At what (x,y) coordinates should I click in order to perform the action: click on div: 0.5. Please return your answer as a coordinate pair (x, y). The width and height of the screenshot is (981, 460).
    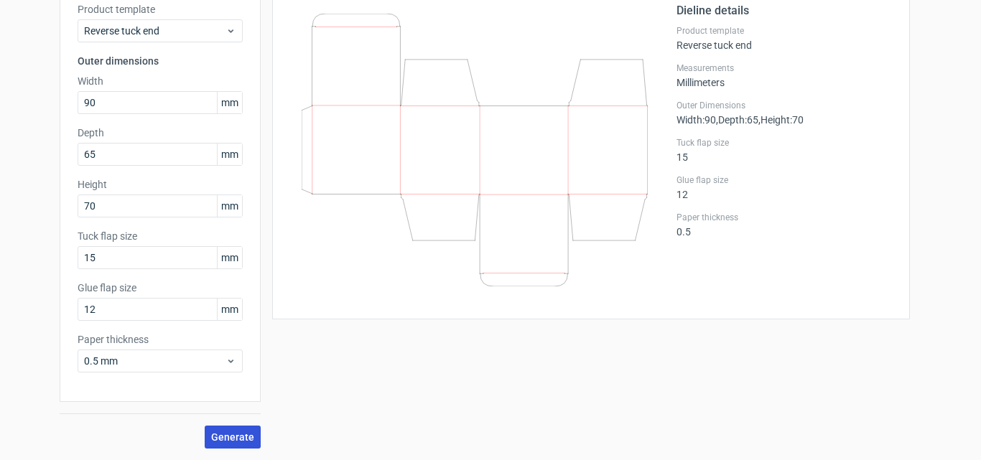
    Looking at the image, I should click on (784, 225).